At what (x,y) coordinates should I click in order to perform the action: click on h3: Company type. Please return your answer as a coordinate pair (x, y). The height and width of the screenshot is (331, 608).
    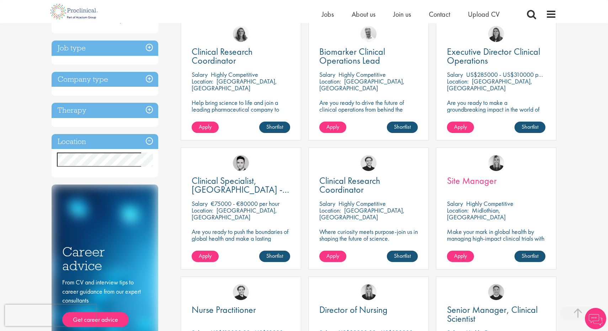
    Looking at the image, I should click on (105, 79).